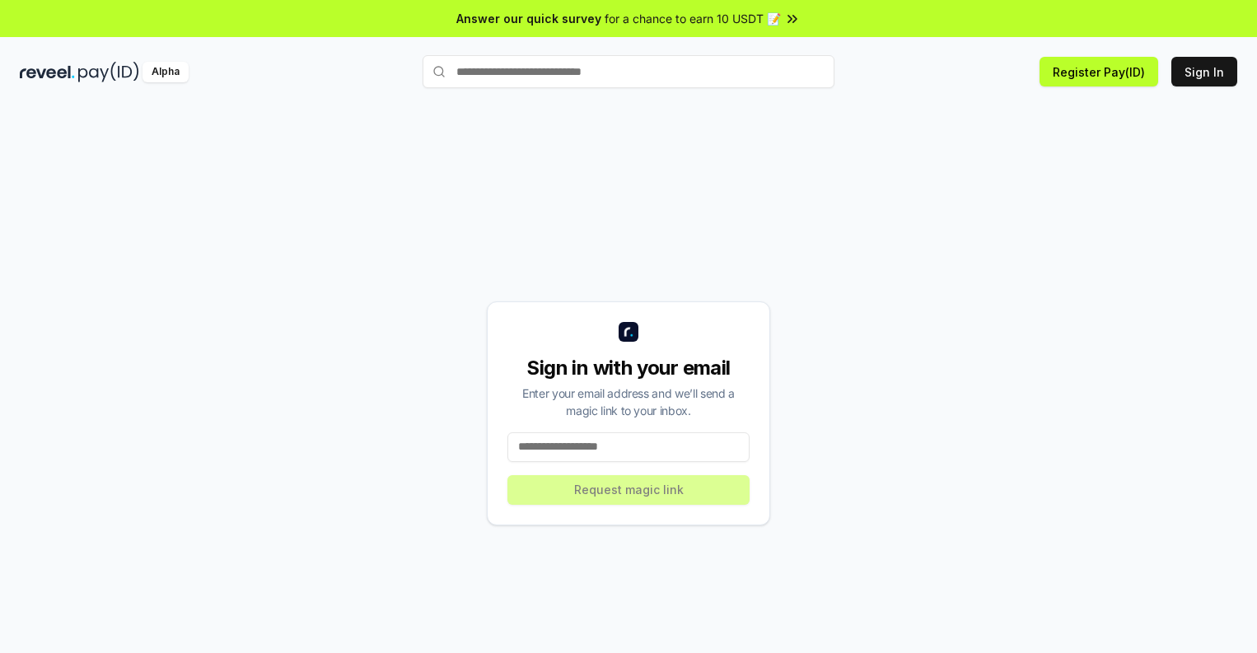 The width and height of the screenshot is (1257, 653). Describe the element at coordinates (628, 368) in the screenshot. I see `div: Sign in with your email` at that location.